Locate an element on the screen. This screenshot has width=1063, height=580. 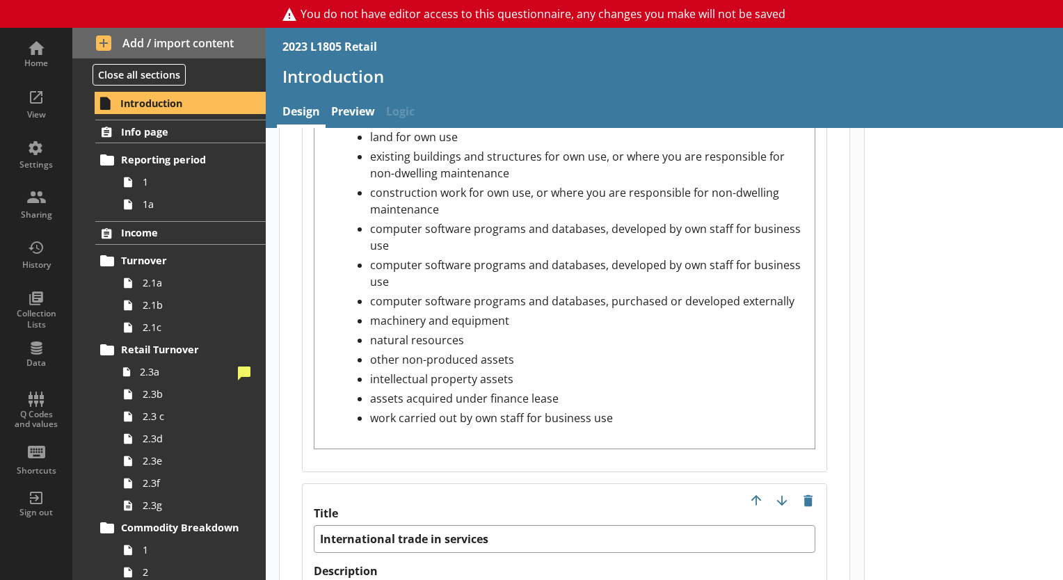
span: computer software programs and databases, purchased or developed externally is located at coordinates (582, 301).